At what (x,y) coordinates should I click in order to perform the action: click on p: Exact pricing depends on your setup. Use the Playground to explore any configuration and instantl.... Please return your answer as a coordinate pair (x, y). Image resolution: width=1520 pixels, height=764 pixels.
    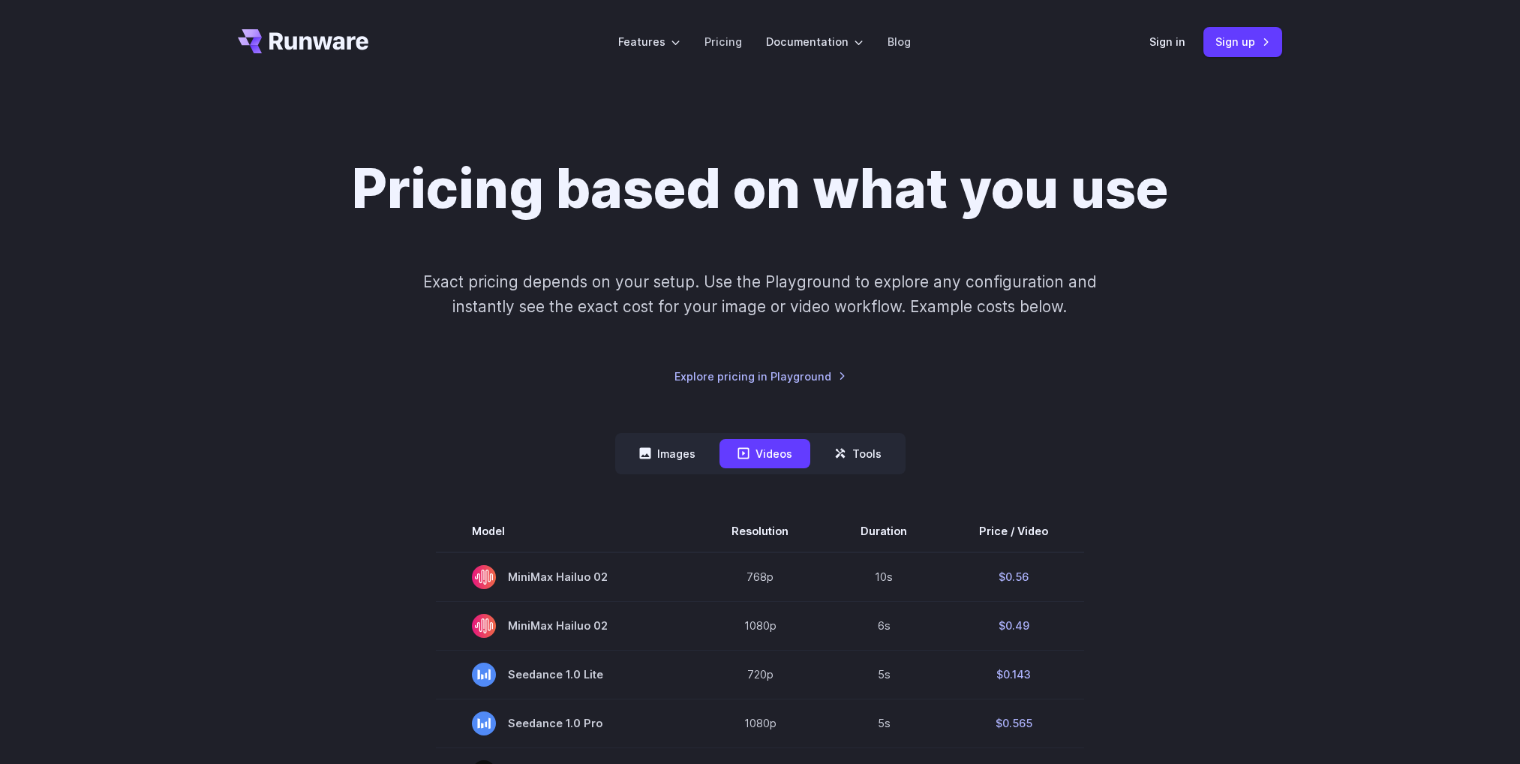
    Looking at the image, I should click on (760, 294).